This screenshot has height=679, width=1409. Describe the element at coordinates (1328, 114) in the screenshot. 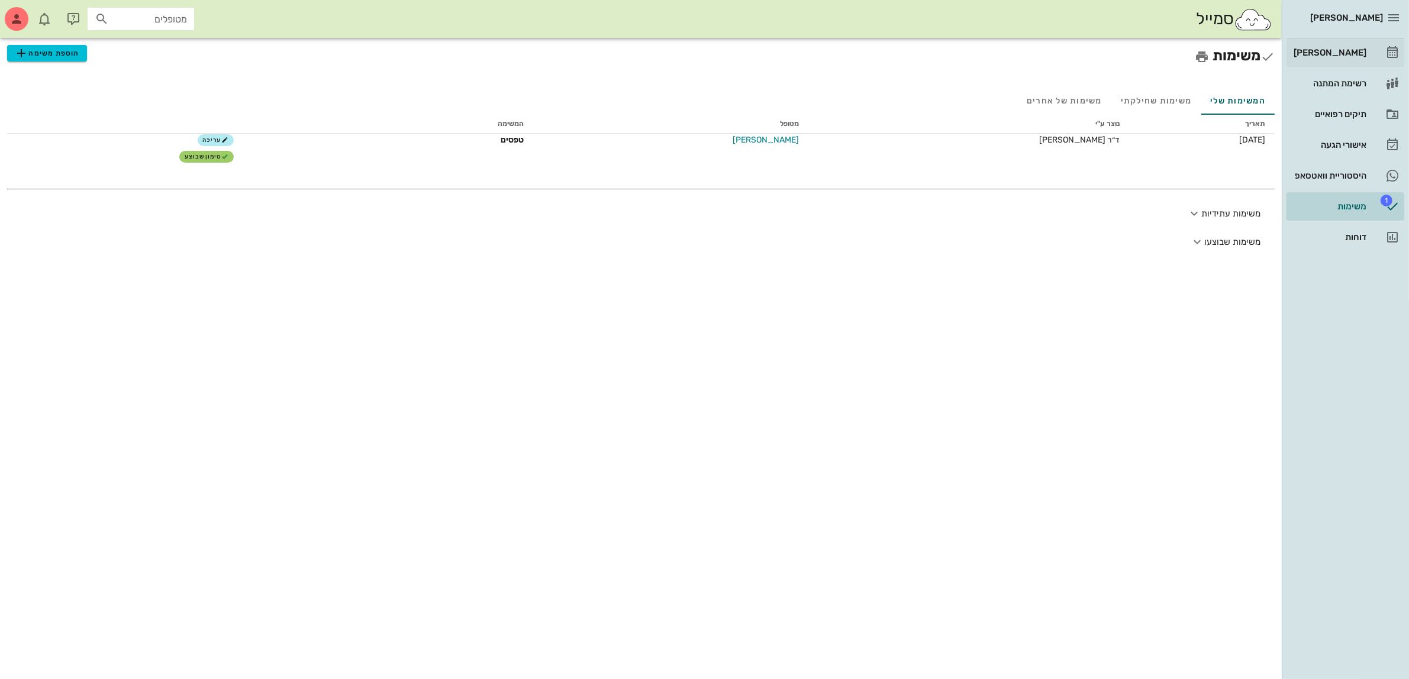

I see `div: תיקים רפואיים` at that location.